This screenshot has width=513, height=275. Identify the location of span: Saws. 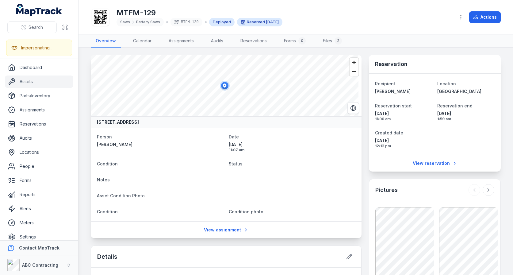
(125, 22).